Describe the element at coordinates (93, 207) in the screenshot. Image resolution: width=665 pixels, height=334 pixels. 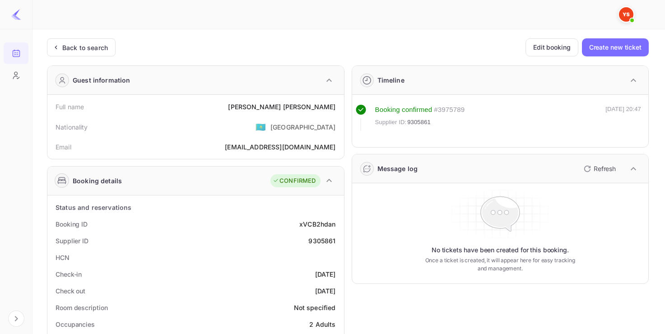
I see `div: Status and reservations` at that location.